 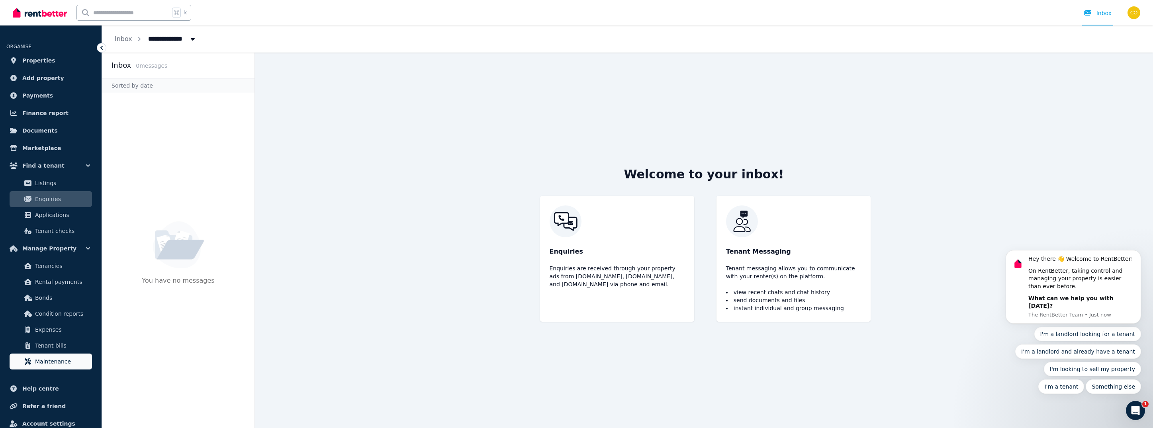 What do you see at coordinates (67, 206) in the screenshot?
I see `button: Quick reply: I'm a tenant` at bounding box center [67, 206].